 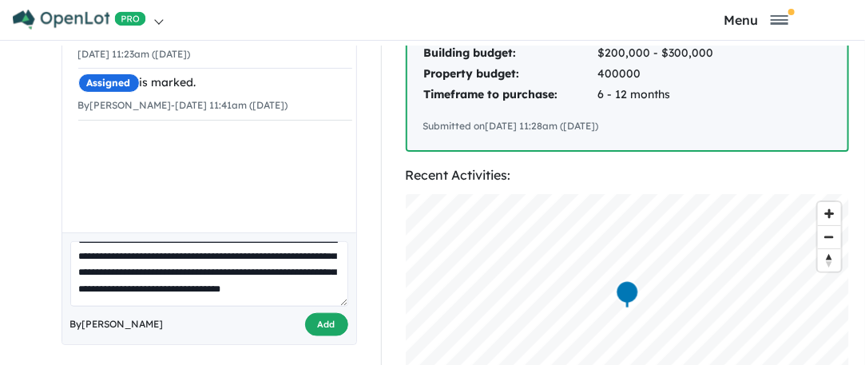 What do you see at coordinates (829, 236) in the screenshot?
I see `button: Zoom out` at bounding box center [829, 236].